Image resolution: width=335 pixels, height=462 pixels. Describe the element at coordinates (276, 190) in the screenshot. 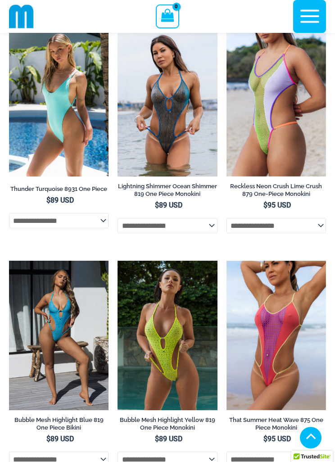

I see `h2: Reckless Neon Crush Lime Crush 879 One-Piece Monokini` at that location.